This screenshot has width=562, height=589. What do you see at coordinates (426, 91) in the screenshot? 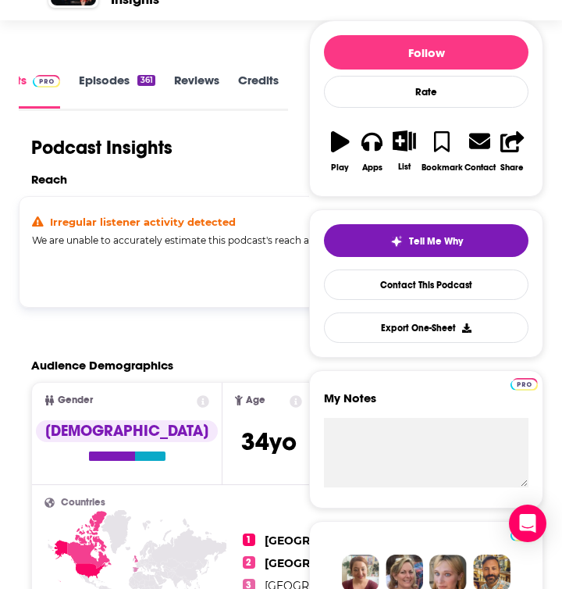
I see `div: Rate` at bounding box center [426, 91].